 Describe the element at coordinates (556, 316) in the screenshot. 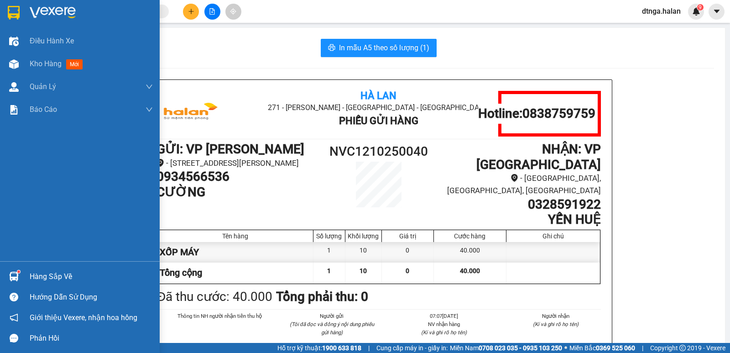

I see `li: Người nhận` at that location.